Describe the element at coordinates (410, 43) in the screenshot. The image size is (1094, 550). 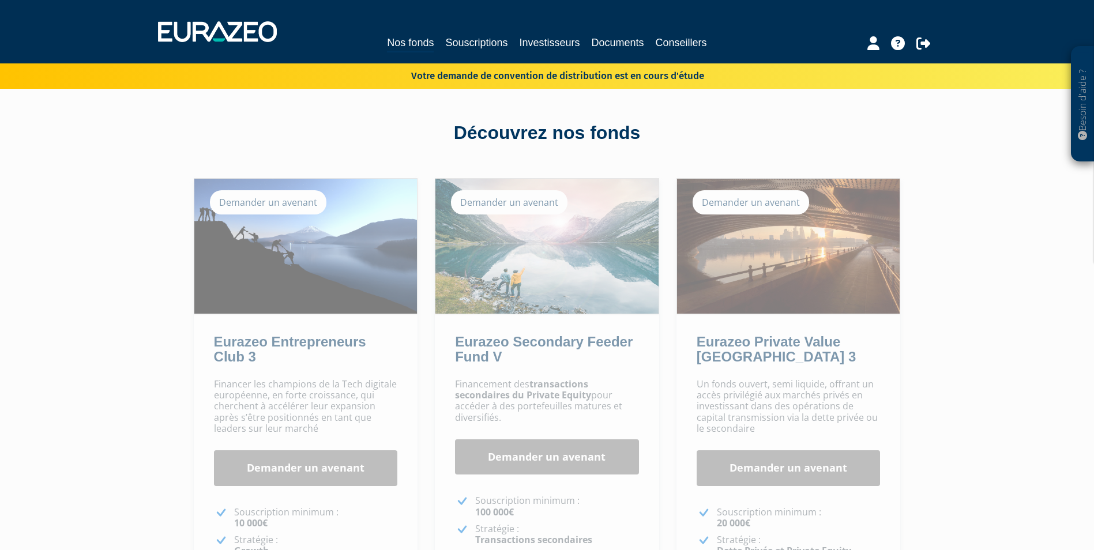
I see `a: Nos fonds` at that location.